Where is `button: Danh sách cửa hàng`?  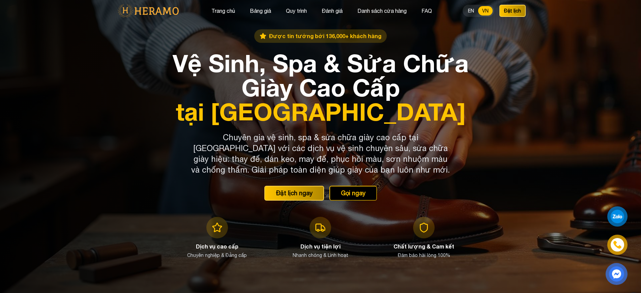
button: Danh sách cửa hàng is located at coordinates (382, 11).